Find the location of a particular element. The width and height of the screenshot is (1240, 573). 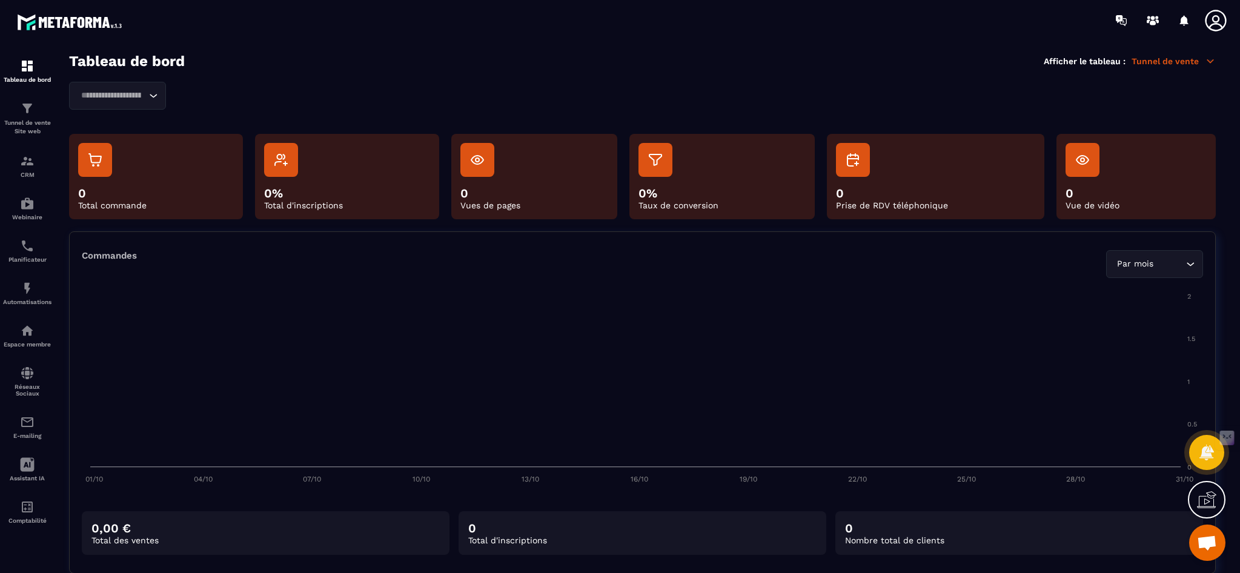

tspan: 1 is located at coordinates (1188, 382).